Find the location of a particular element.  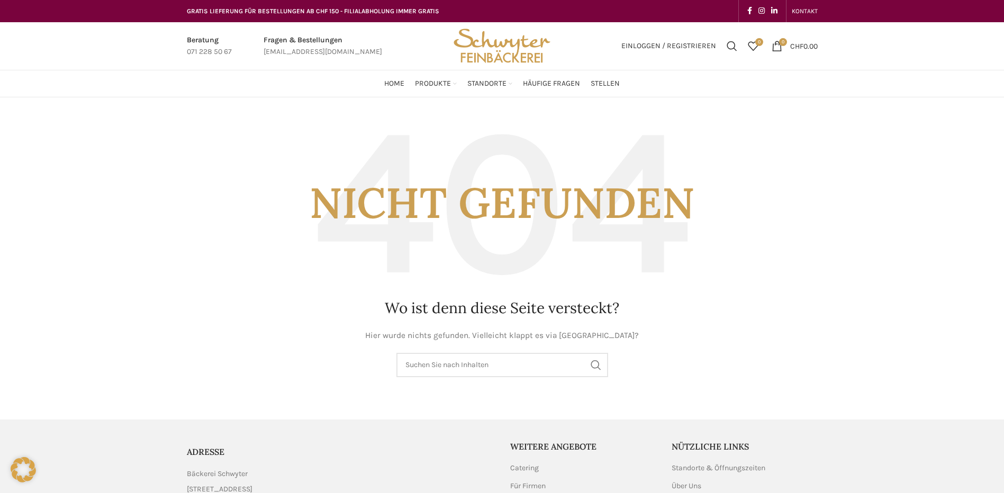

a: 0 CHF0.00 is located at coordinates (795, 46).